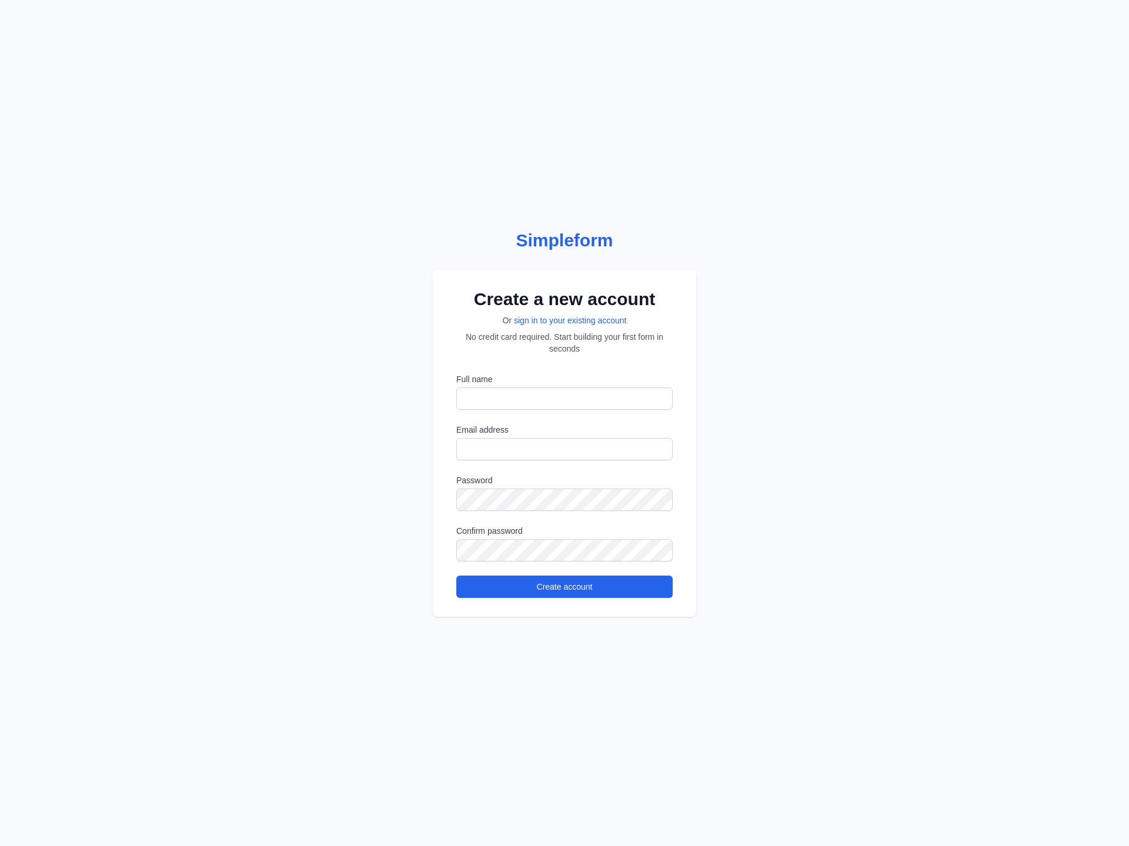 Image resolution: width=1129 pixels, height=846 pixels. Describe the element at coordinates (564, 343) in the screenshot. I see `p: No credit card required. Start building your first form in seconds` at that location.